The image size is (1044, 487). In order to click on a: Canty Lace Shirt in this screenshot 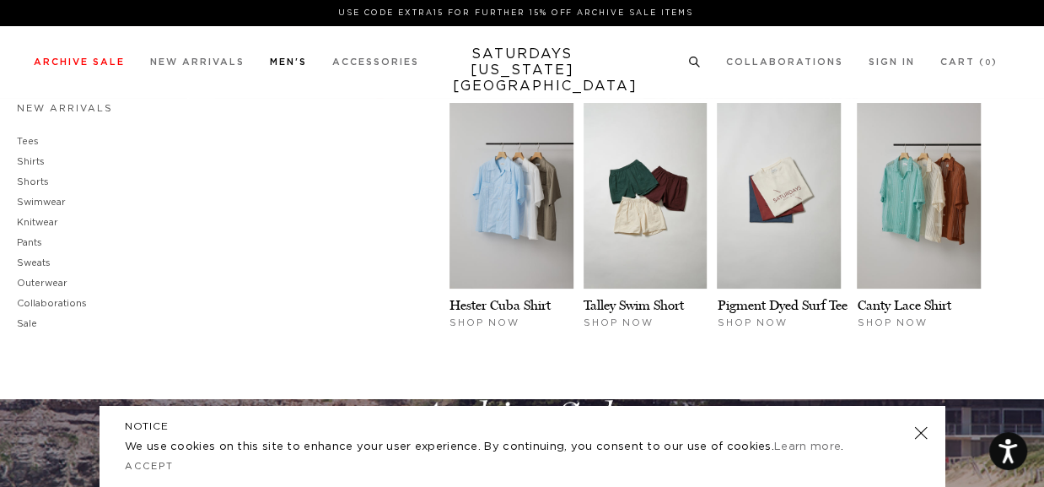, I will do `click(903, 304)`.